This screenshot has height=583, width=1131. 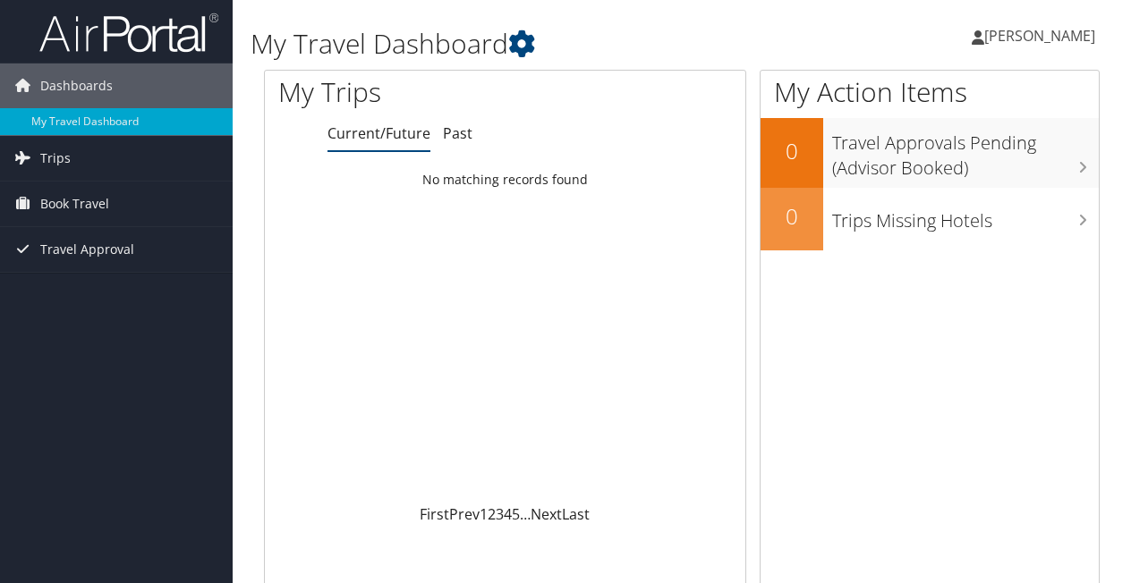 I want to click on span: Dashboards, so click(x=76, y=86).